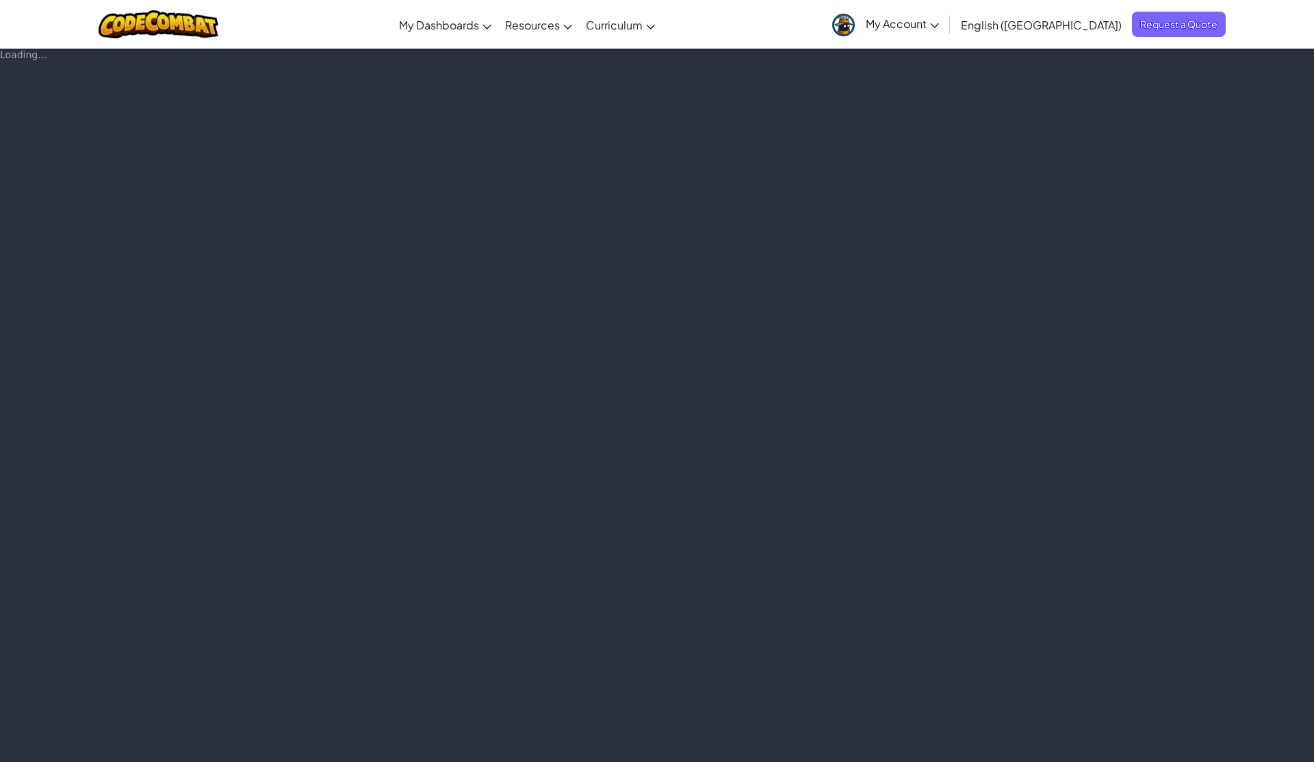 This screenshot has width=1314, height=762. Describe the element at coordinates (1178, 24) in the screenshot. I see `a: Request a Quote` at that location.